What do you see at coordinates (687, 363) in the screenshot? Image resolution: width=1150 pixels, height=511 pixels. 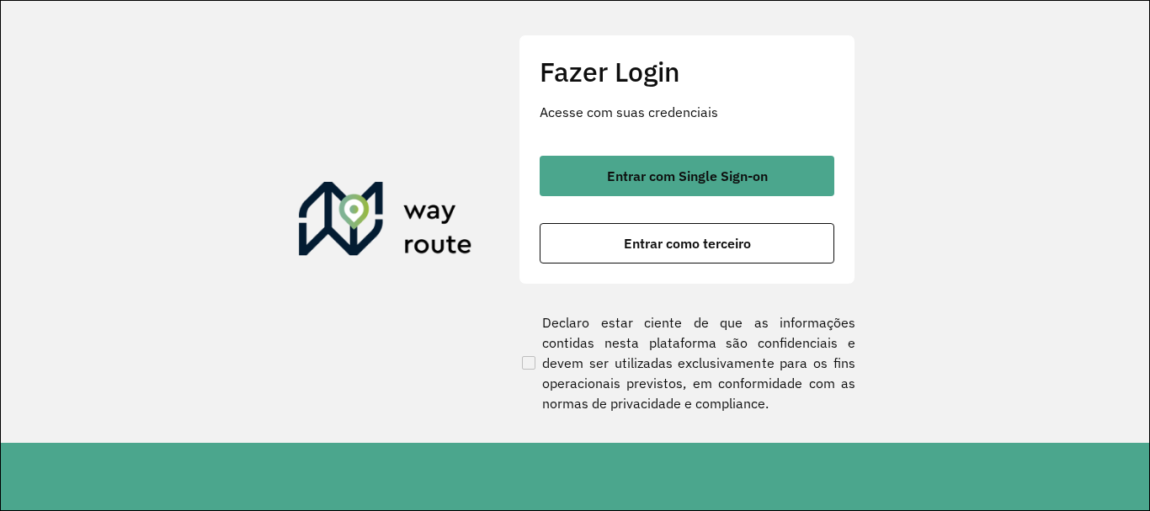 I see `label: Declaro estar ciente de que as informações contidas nesta plataforma são confidenciais e devem se...` at bounding box center [687, 363].